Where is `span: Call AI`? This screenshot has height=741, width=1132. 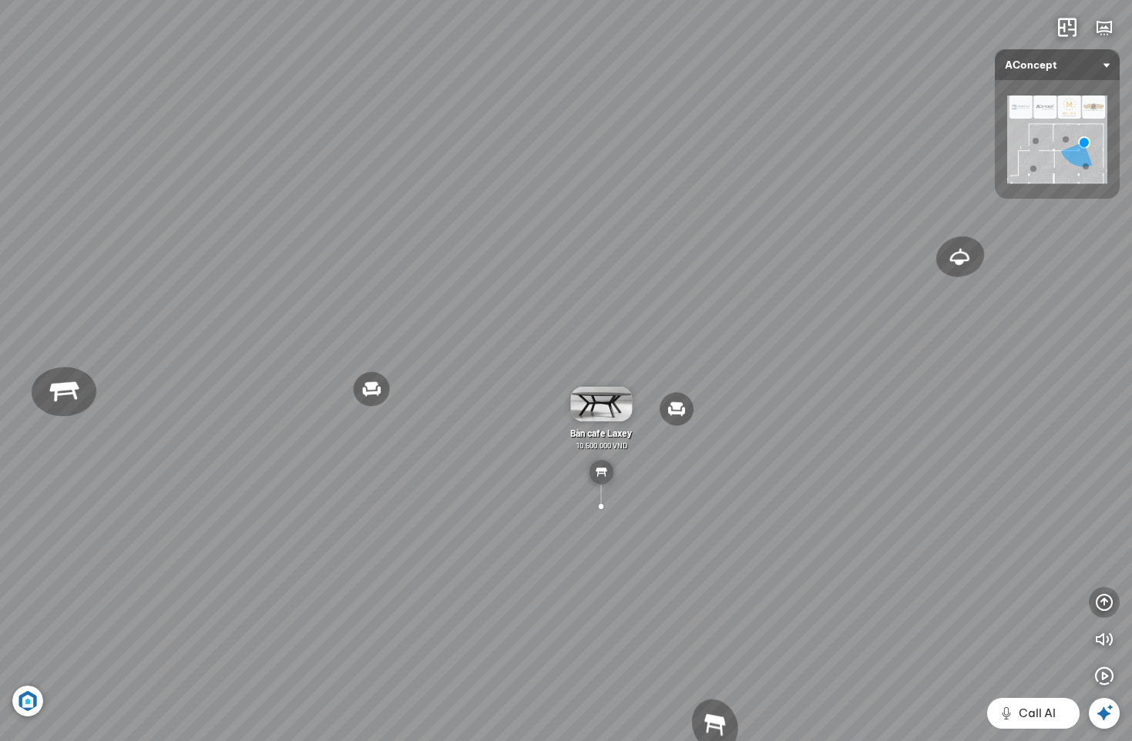
span: Call AI is located at coordinates (1037, 714).